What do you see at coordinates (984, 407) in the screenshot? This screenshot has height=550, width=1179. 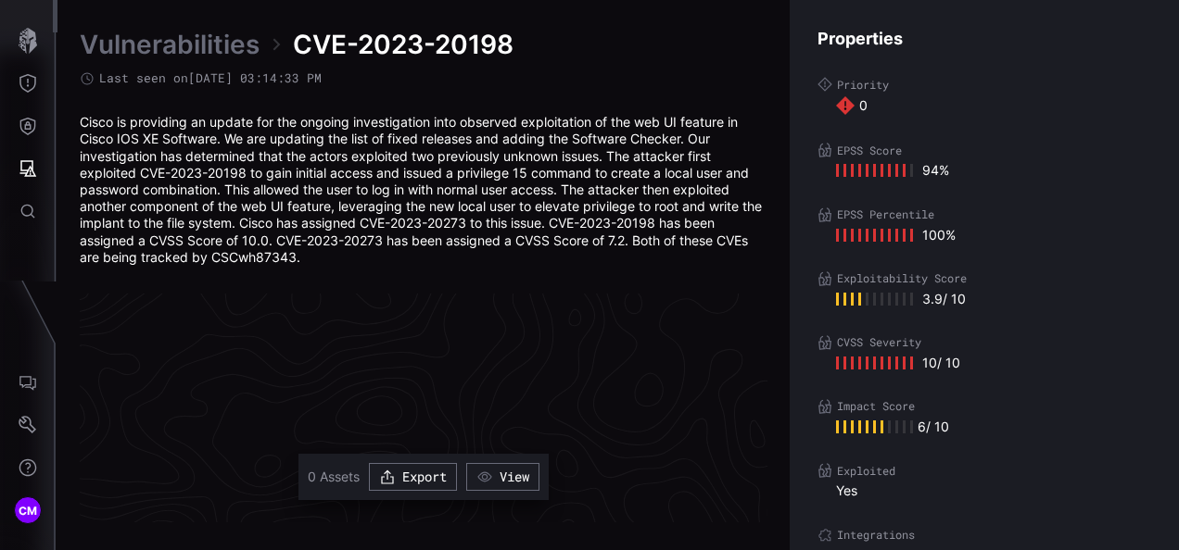 I see `label: Impact Score` at bounding box center [984, 407].